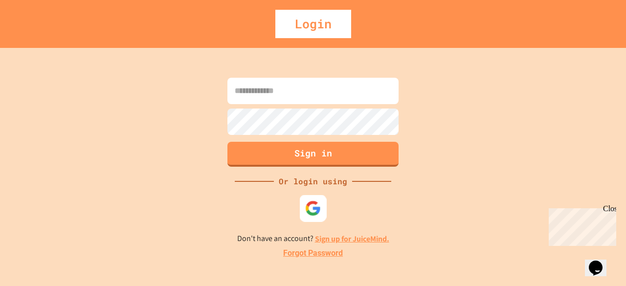  I want to click on div: Chat with us now!Close, so click(36, 33).